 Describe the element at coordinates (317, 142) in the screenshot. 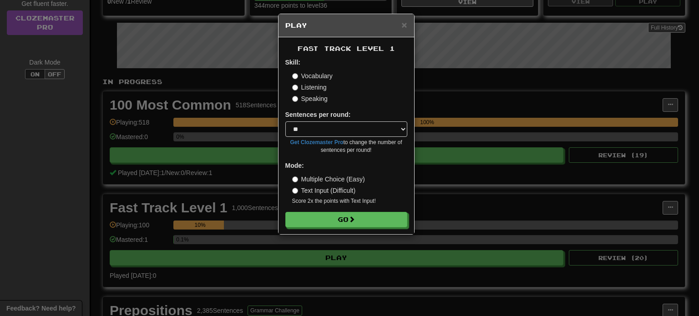

I see `a: Get Clozemaster Pro` at that location.